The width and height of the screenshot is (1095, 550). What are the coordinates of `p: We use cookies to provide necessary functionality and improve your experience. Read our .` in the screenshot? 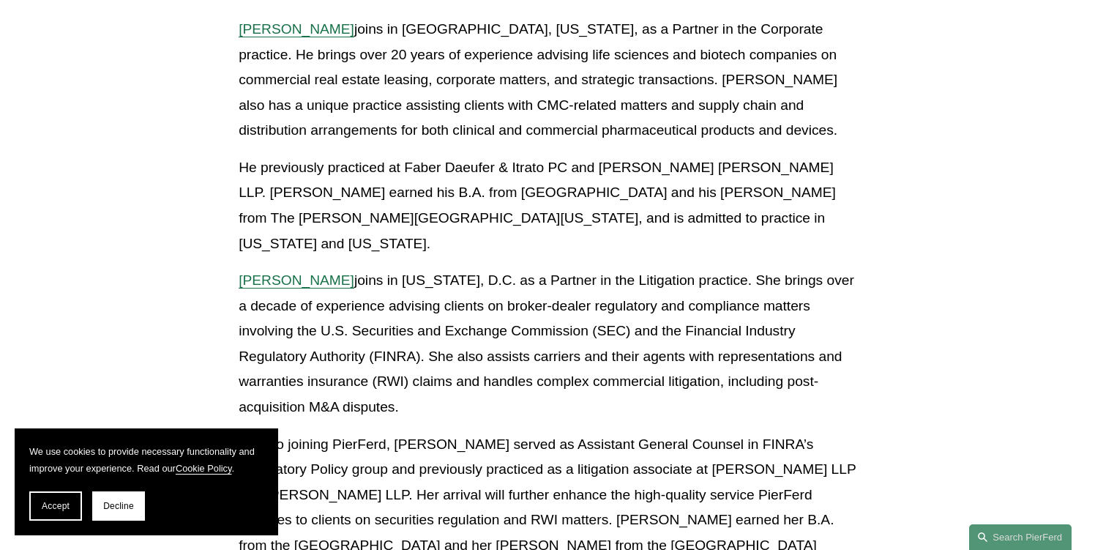 It's located at (146, 460).